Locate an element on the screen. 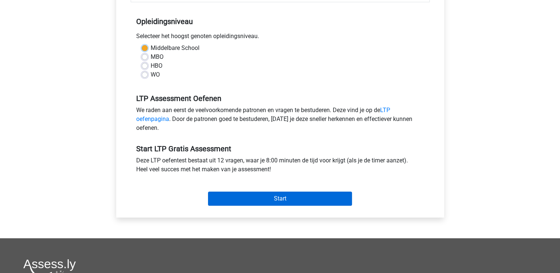 Image resolution: width=560 pixels, height=273 pixels. label: MBO is located at coordinates (157, 57).